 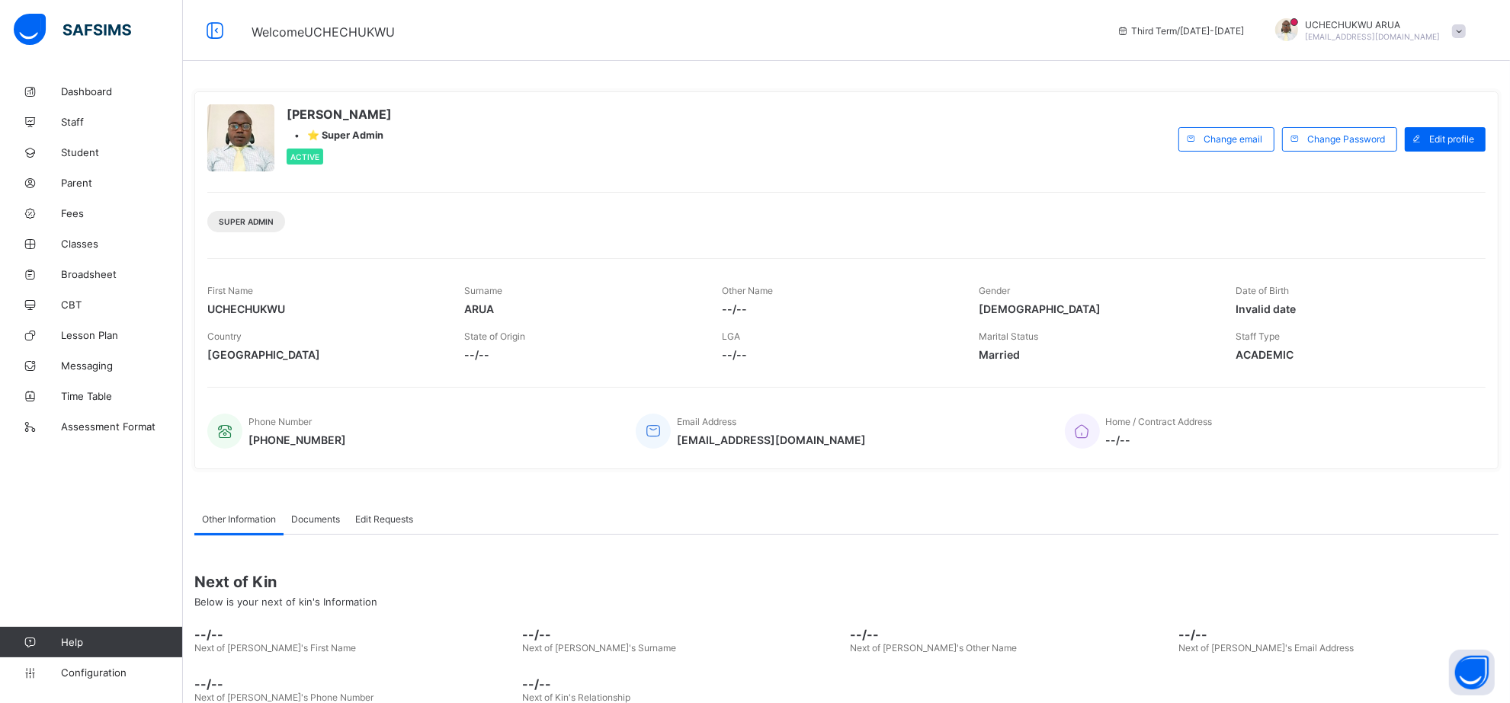 I want to click on span: First Name, so click(x=230, y=290).